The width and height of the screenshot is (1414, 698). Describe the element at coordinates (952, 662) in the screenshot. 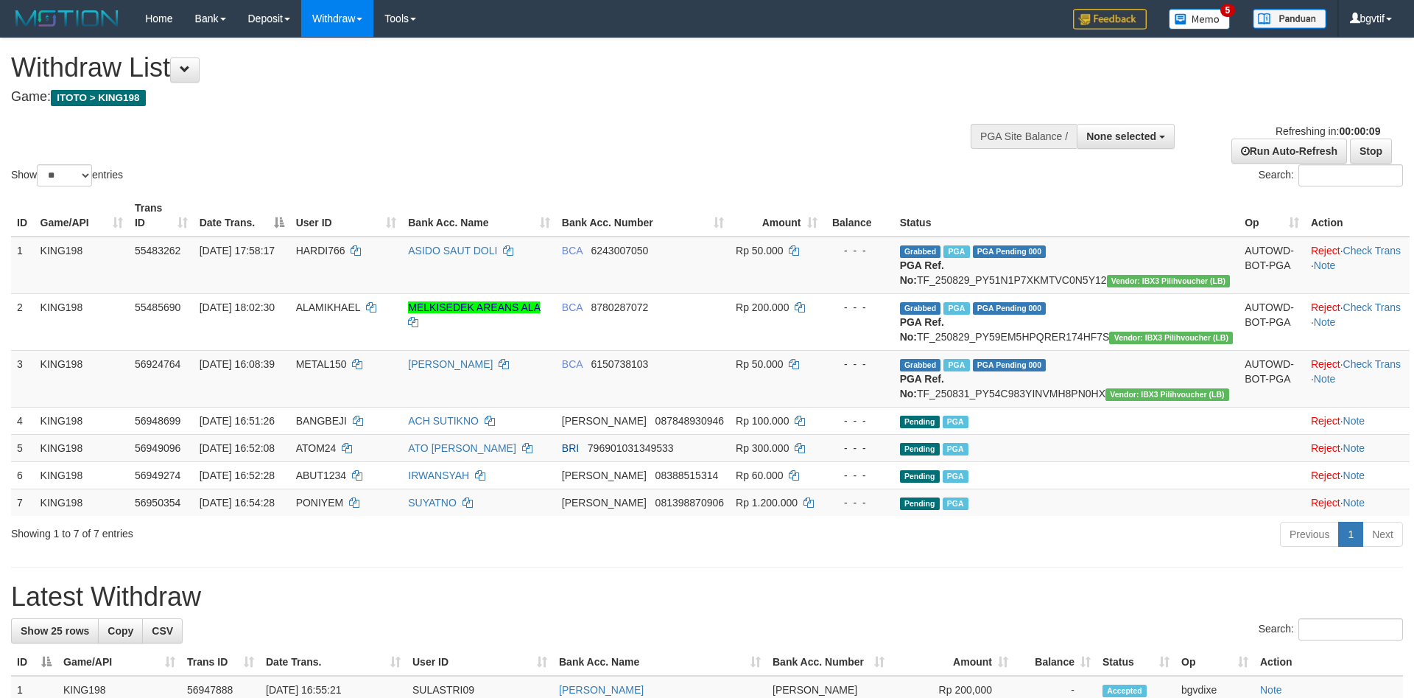

I see `th: Amount: activate to sort column ascending` at that location.